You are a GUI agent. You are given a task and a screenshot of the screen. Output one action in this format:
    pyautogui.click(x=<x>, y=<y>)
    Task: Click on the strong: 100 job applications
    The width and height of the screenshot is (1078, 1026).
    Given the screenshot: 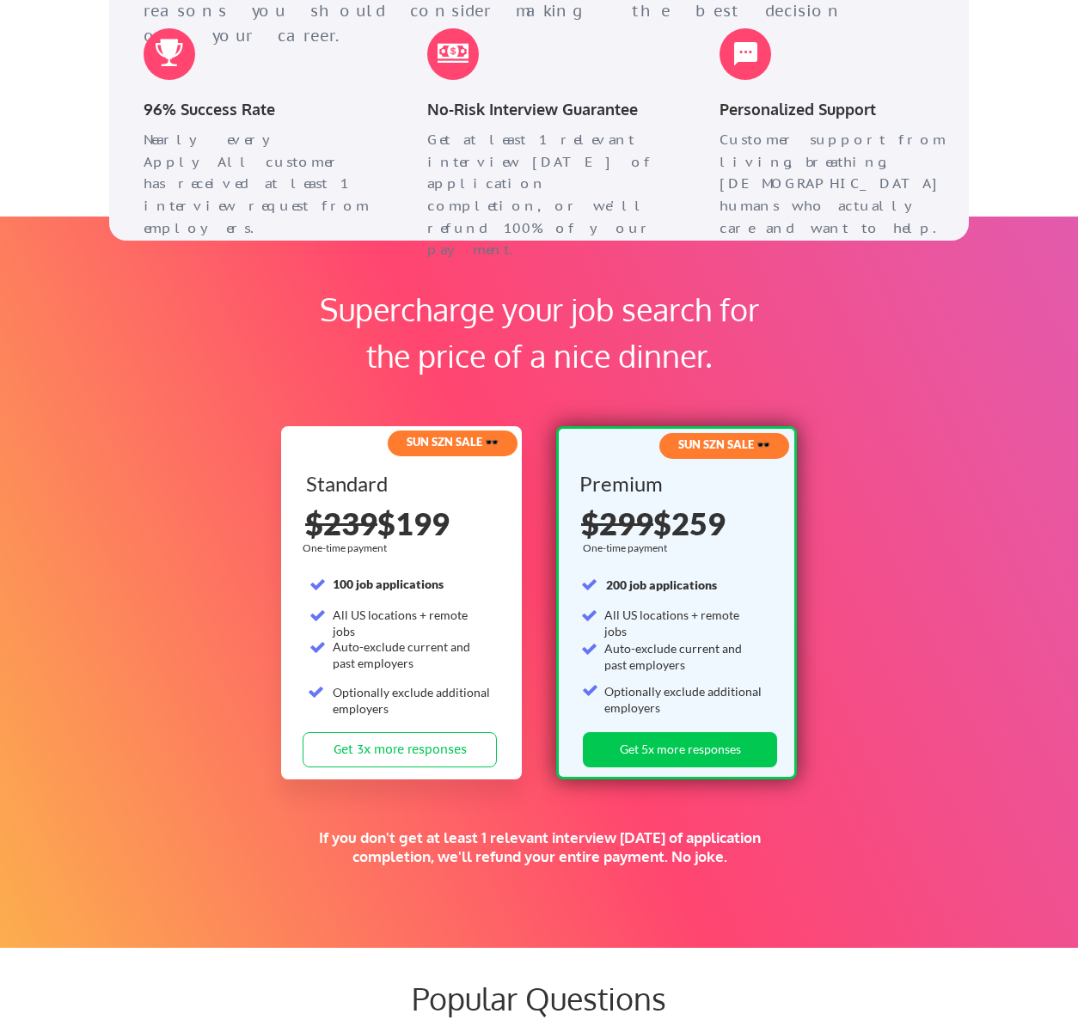 What is the action you would take?
    pyautogui.click(x=388, y=584)
    